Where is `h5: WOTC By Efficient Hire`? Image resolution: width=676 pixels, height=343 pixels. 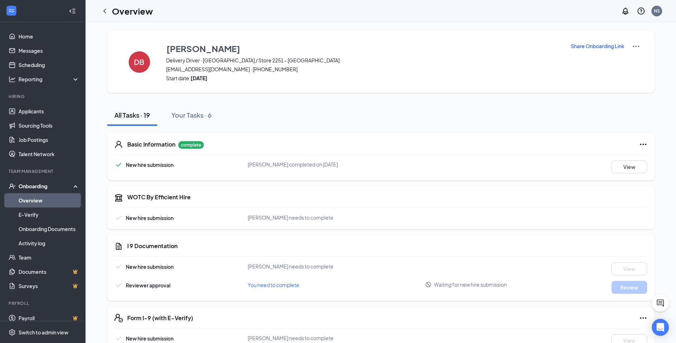
h5: WOTC By Efficient Hire is located at coordinates (159, 197).